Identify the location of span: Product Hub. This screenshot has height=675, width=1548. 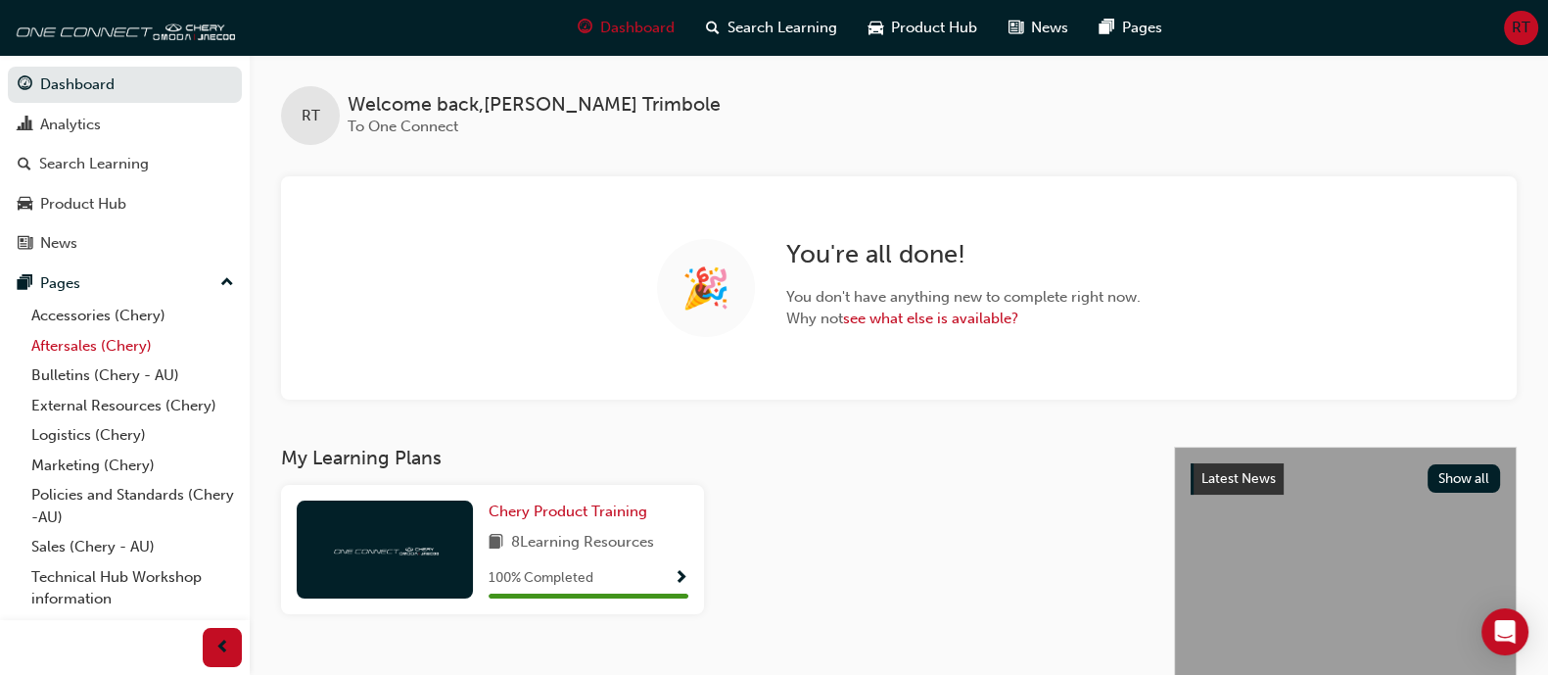
(934, 27).